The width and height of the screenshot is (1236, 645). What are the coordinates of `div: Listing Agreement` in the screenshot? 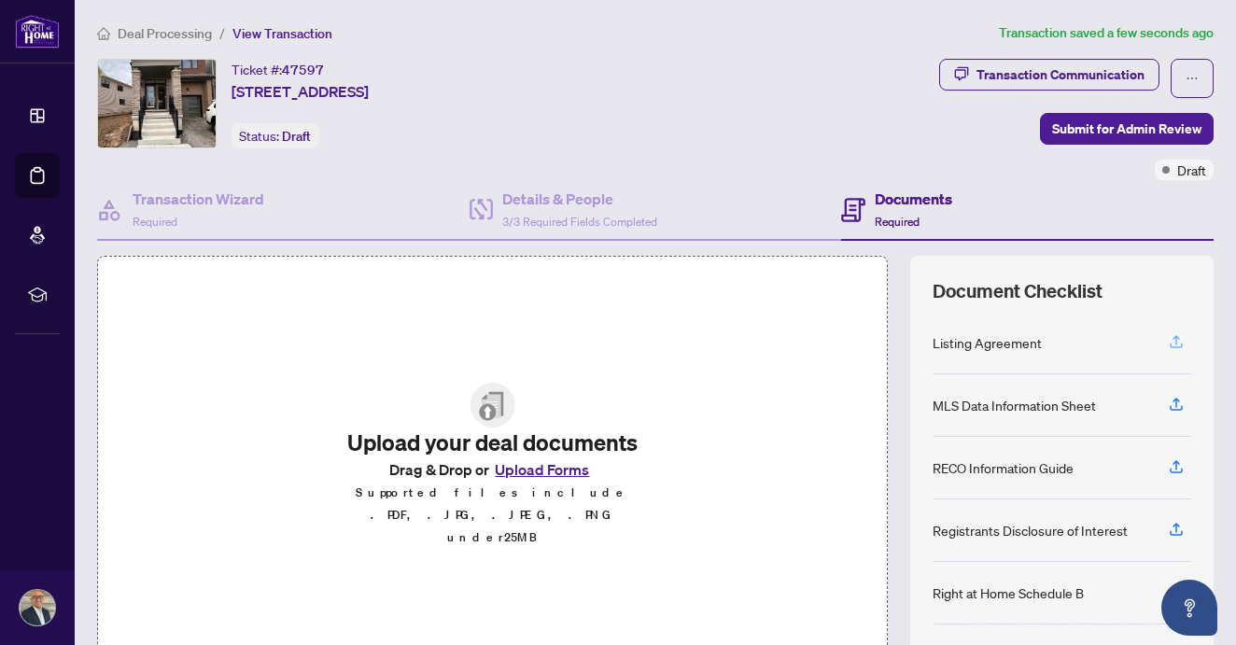 It's located at (987, 343).